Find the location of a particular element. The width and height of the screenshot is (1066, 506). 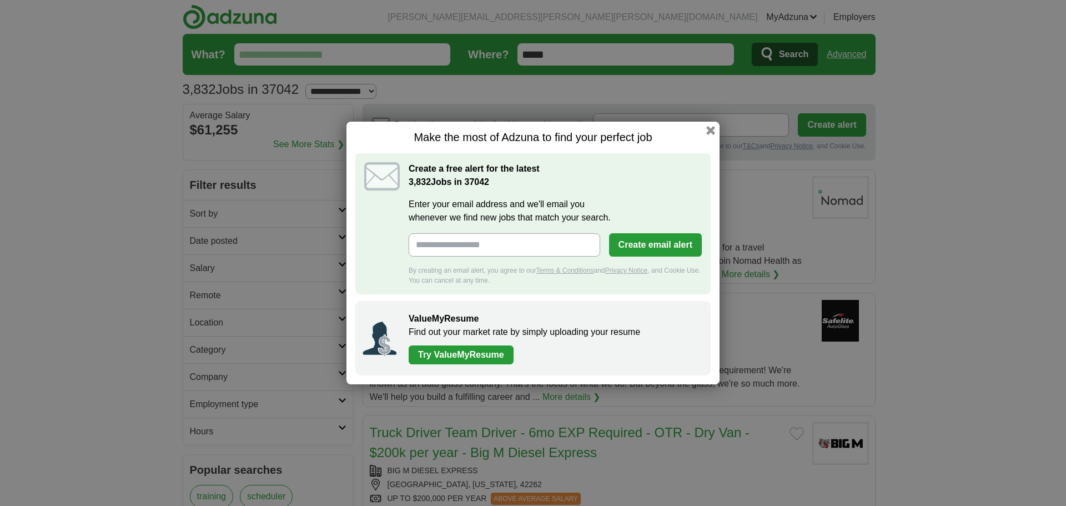

a: Try ValueMyResume is located at coordinates (461, 355).